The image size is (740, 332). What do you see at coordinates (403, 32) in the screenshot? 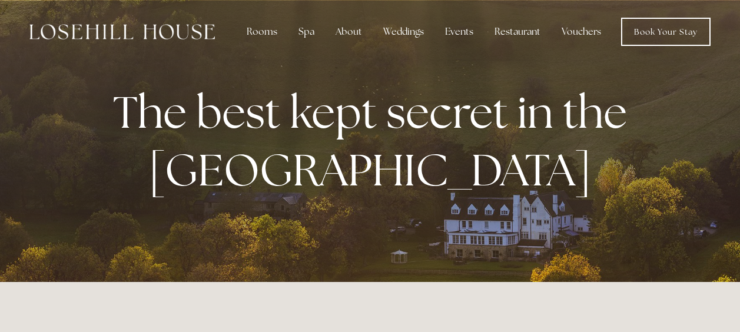
I see `div: Weddings` at bounding box center [403, 32].